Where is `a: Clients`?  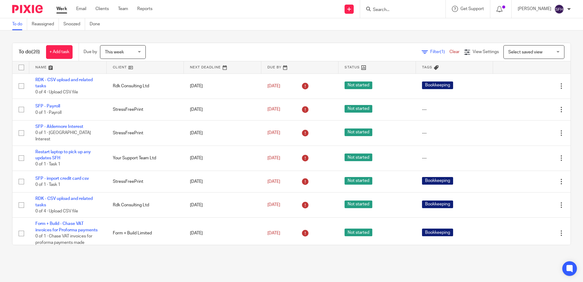
a: Clients is located at coordinates (102, 9).